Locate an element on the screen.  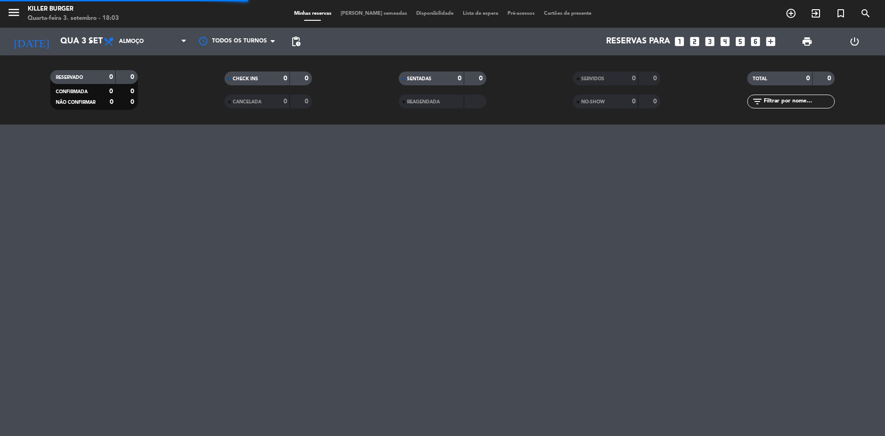
span: CONFIRMADA is located at coordinates (71, 92).